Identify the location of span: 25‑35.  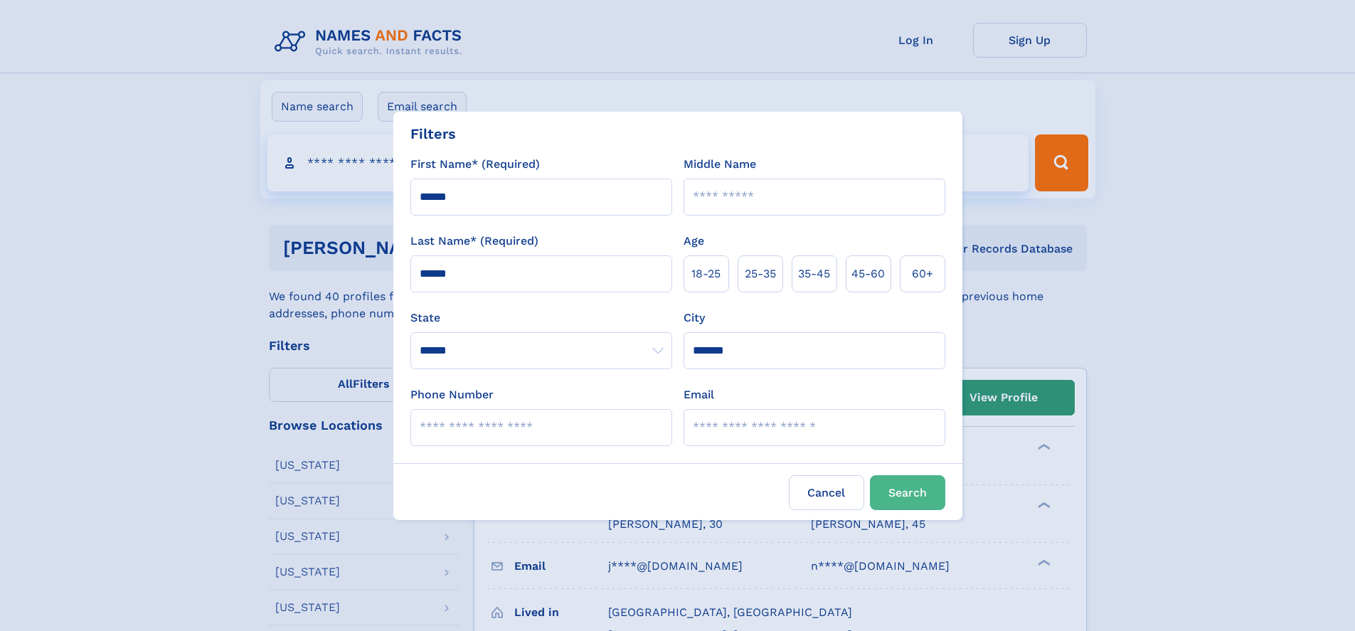
(760, 274).